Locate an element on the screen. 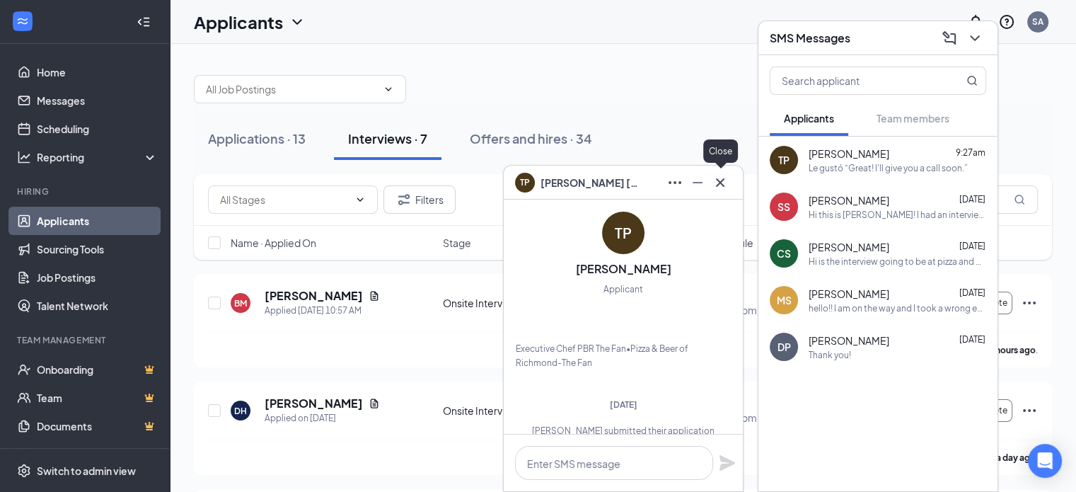  div: CS is located at coordinates (784, 253).